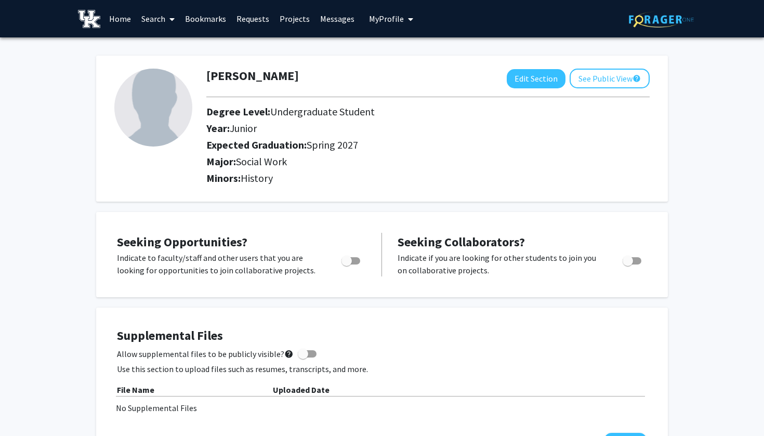 This screenshot has width=764, height=436. Describe the element at coordinates (153, 108) in the screenshot. I see `img: Profile Picture` at that location.